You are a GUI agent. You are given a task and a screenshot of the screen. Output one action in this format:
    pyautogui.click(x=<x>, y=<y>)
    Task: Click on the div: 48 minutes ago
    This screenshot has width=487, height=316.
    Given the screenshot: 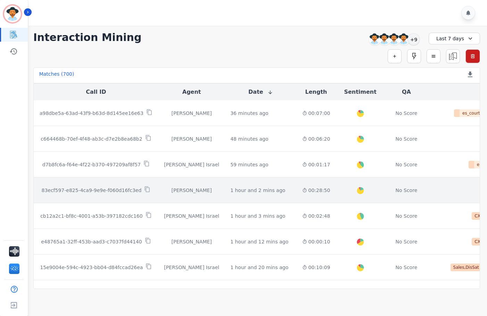 What is the action you would take?
    pyautogui.click(x=249, y=139)
    